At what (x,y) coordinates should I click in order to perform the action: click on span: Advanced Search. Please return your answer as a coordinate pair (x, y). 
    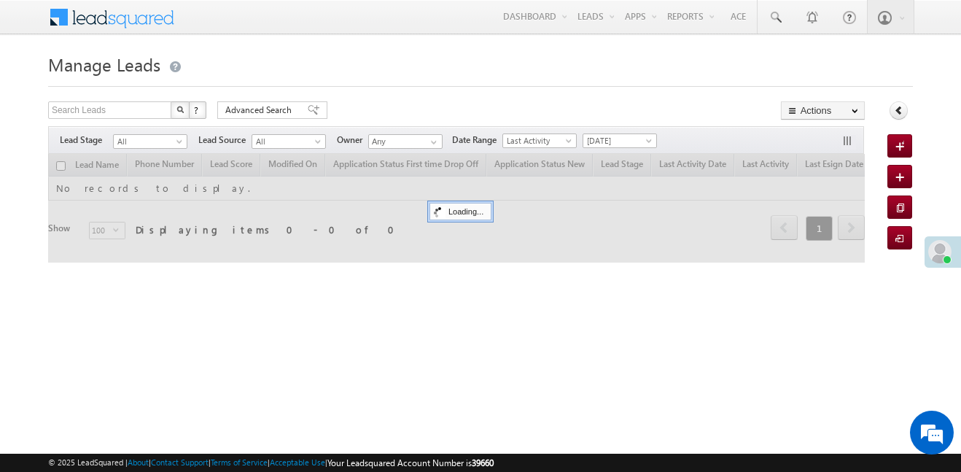
    Looking at the image, I should click on (260, 110).